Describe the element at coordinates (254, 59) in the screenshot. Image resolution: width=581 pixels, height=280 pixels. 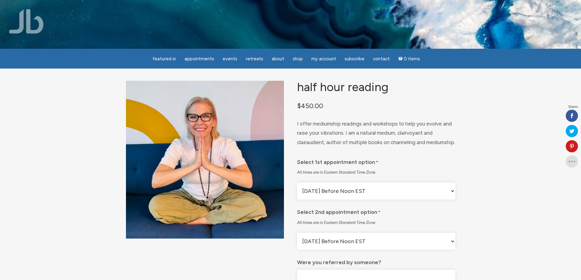
I see `a: Retreats` at that location.